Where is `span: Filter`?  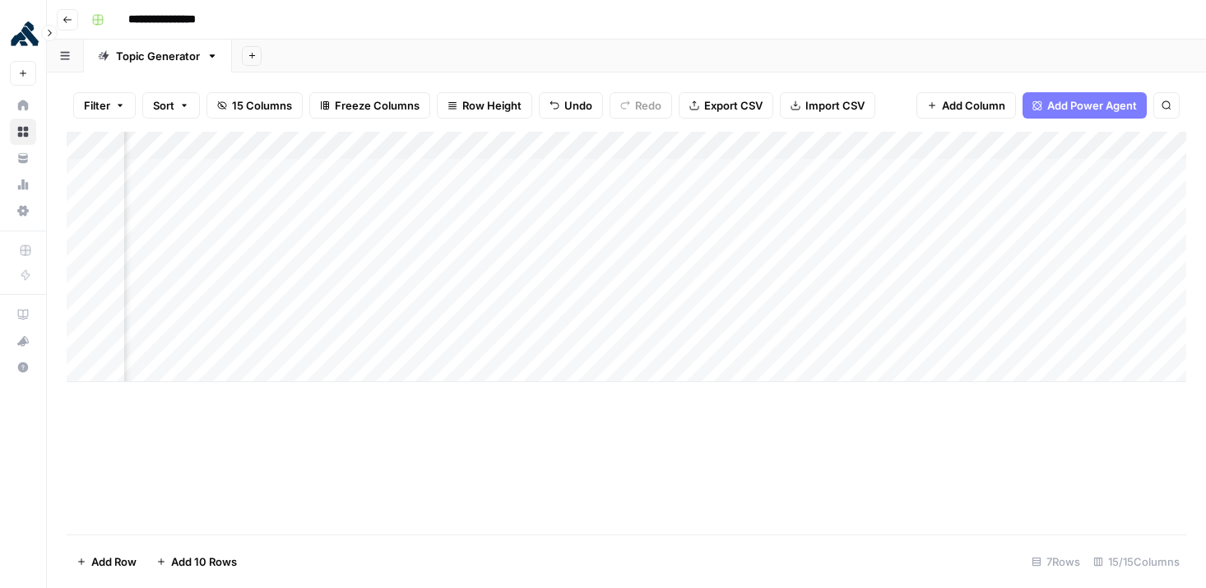 span: Filter is located at coordinates (97, 105).